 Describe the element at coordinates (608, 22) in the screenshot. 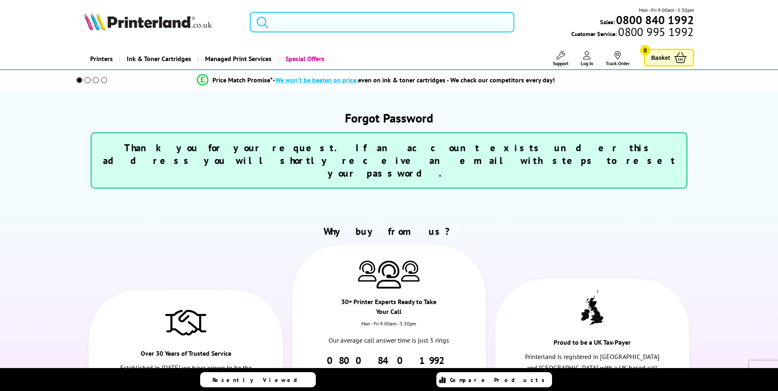

I see `span: Sales:` at that location.